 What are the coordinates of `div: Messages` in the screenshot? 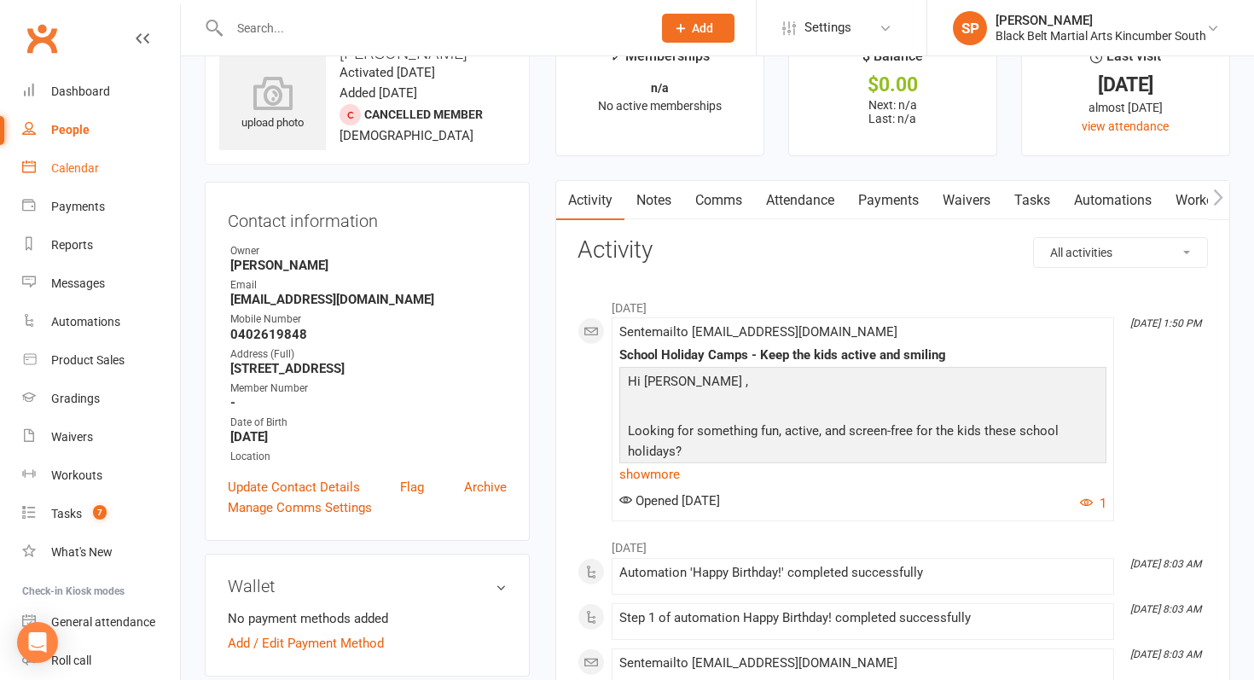 It's located at (78, 283).